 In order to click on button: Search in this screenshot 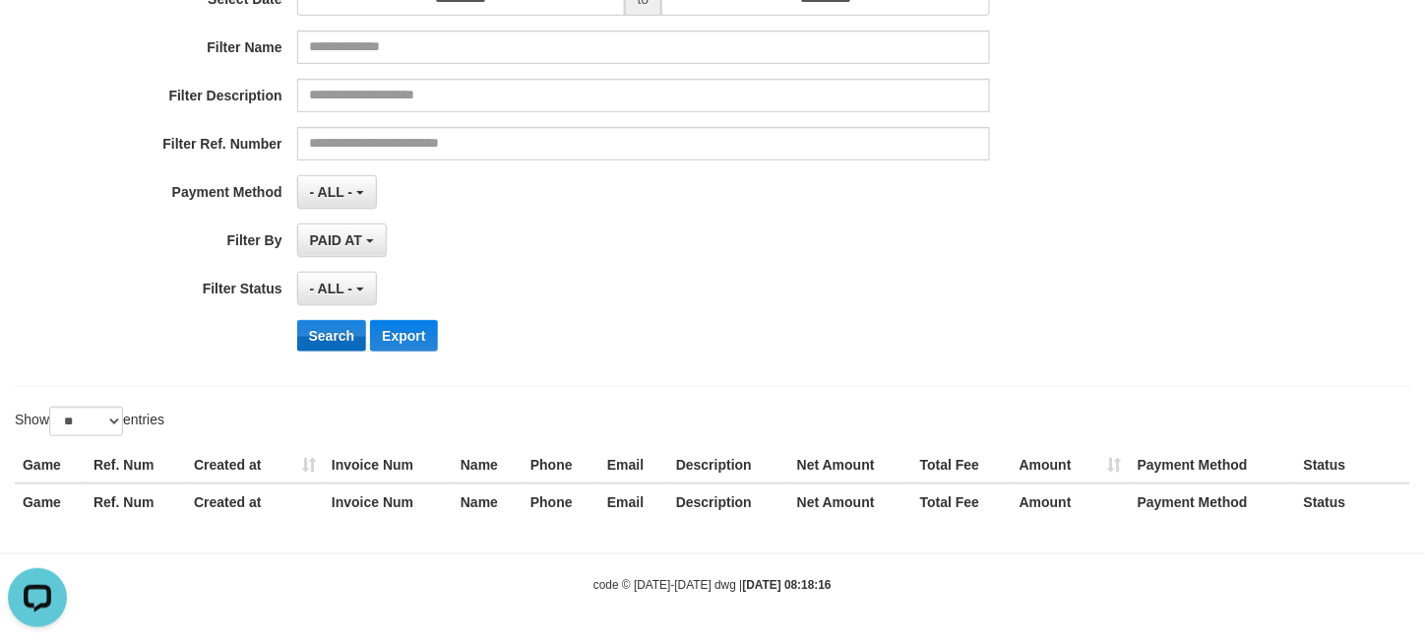, I will do `click(332, 336)`.